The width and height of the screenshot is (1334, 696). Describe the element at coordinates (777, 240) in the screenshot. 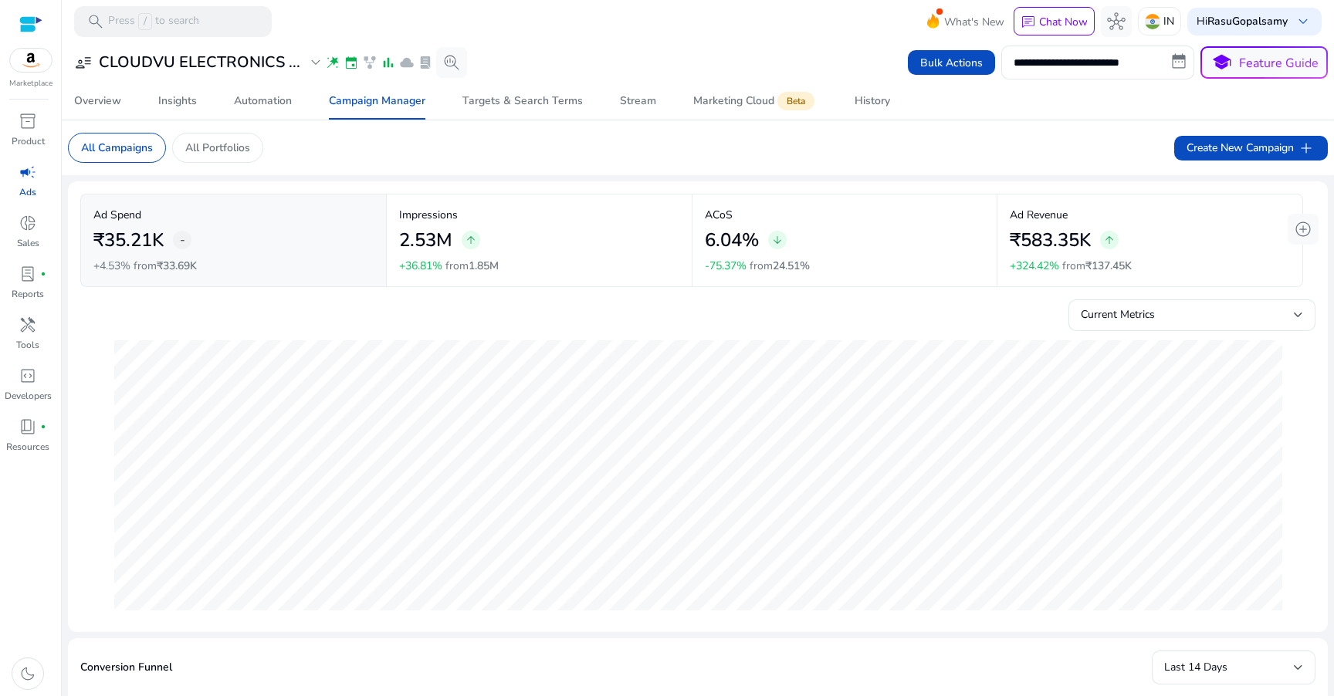

I see `span: arrow_downward` at that location.